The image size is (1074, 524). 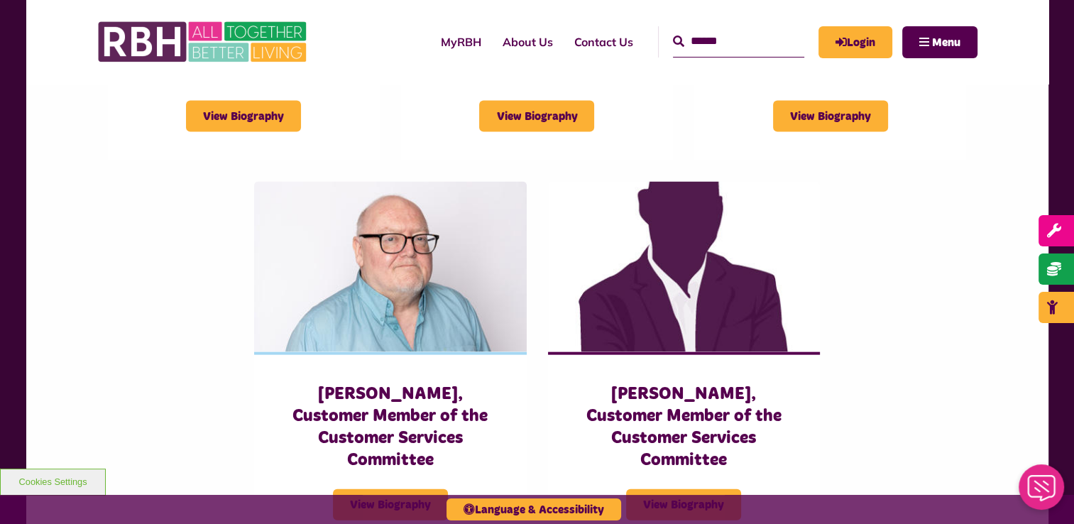 What do you see at coordinates (390, 267) in the screenshot?
I see `img: Andrew Johnson` at bounding box center [390, 267].